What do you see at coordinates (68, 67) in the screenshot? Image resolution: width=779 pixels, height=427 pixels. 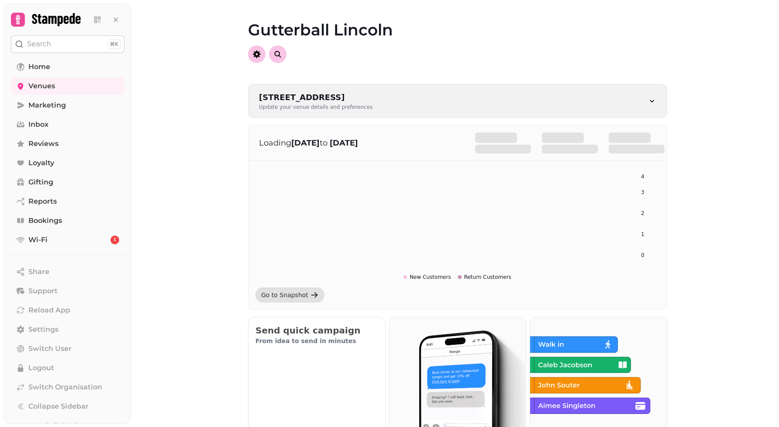 I see `a: Home` at bounding box center [68, 67].